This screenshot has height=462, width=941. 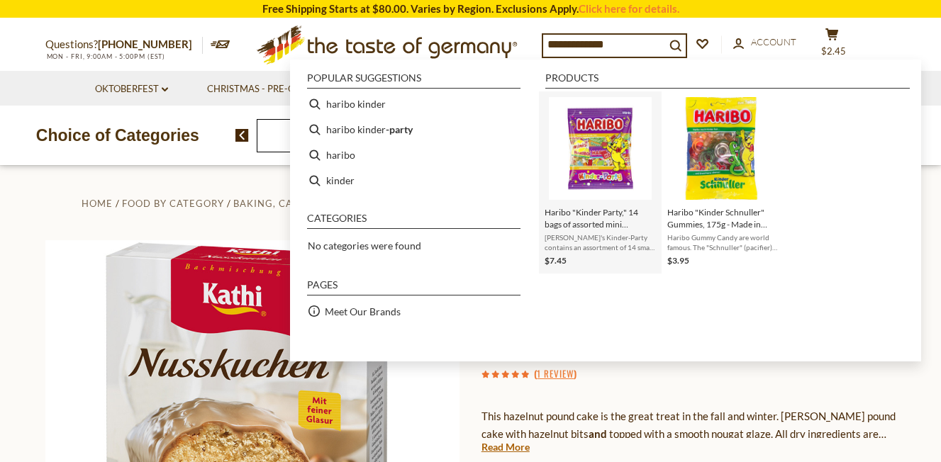 What do you see at coordinates (555, 374) in the screenshot?
I see `a: 1 Review` at bounding box center [555, 374].